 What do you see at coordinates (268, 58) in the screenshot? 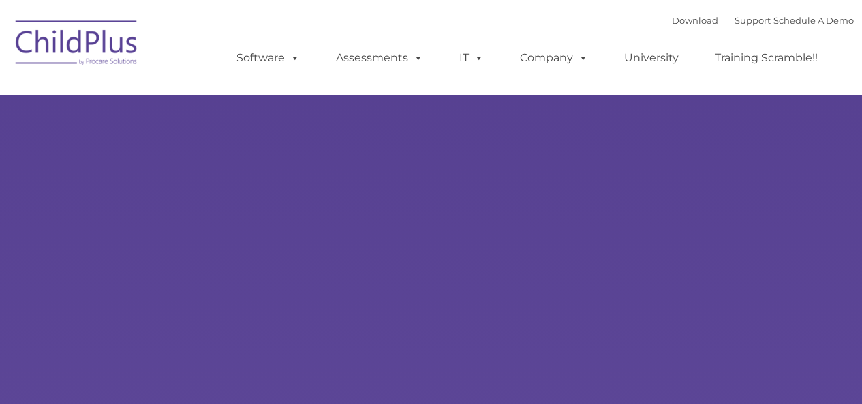
I see `a: Software` at bounding box center [268, 58].